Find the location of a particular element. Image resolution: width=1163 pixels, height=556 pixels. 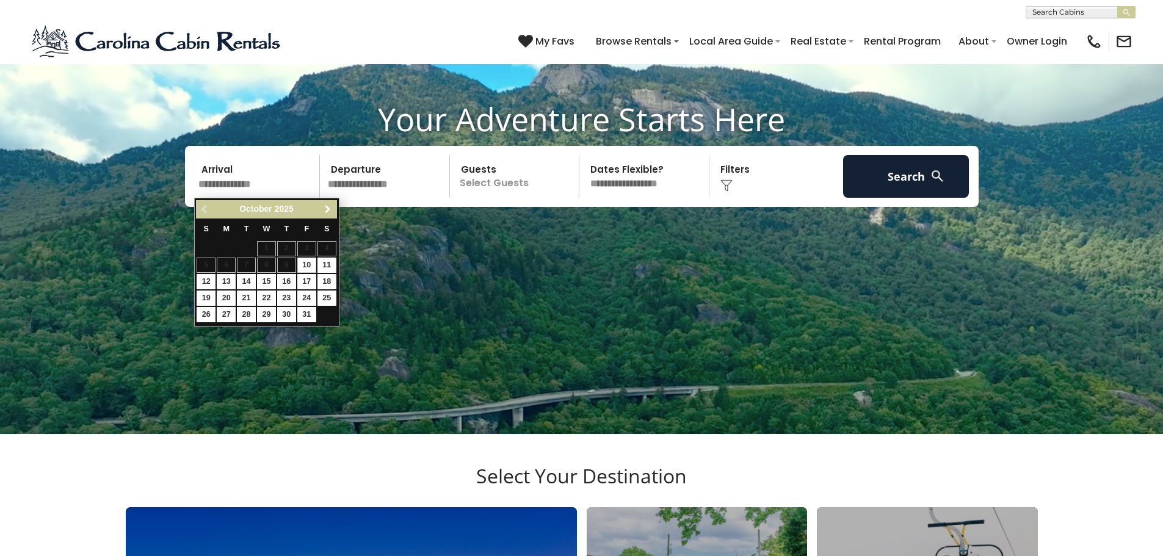

span: Thursday is located at coordinates (287, 229).